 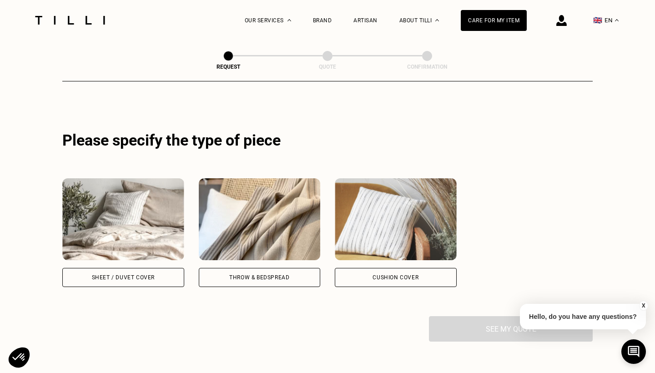 I want to click on p: Hello, do you have any questions?, so click(x=583, y=317).